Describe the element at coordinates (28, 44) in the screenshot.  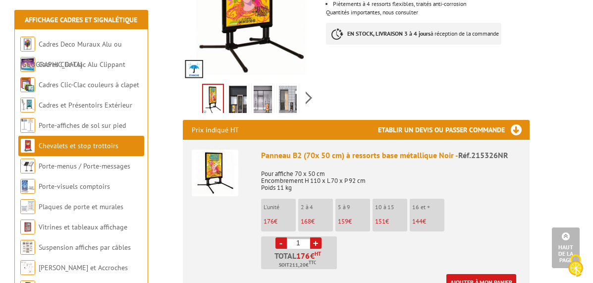
I see `img: Cadres Deco Muraux Alu ou Bois` at that location.